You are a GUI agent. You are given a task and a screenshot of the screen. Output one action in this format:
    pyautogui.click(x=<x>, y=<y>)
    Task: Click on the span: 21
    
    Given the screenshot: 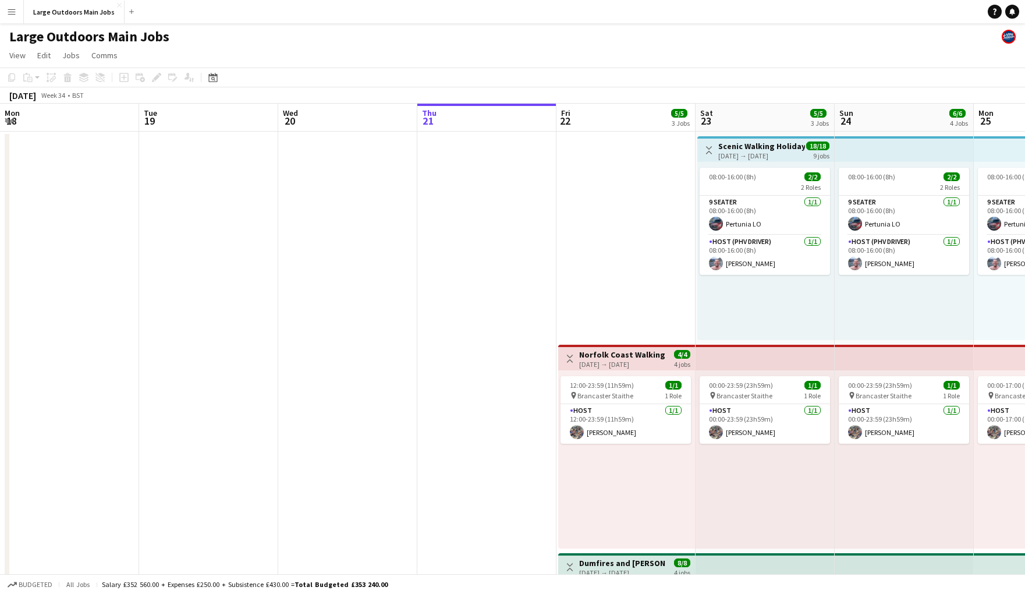 What is the action you would take?
    pyautogui.click(x=428, y=121)
    